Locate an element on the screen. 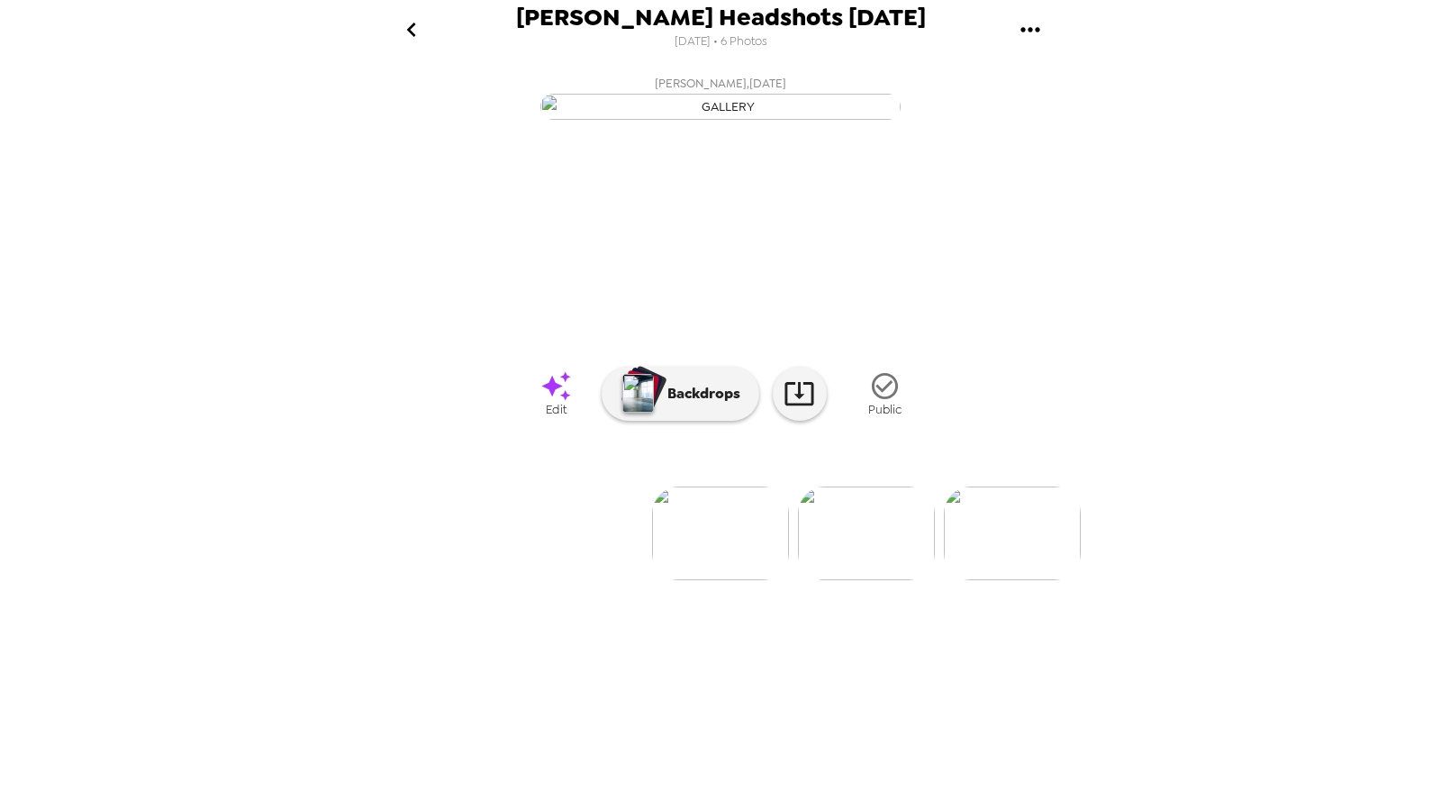 This screenshot has width=1441, height=792. span: Edit is located at coordinates (556, 409).